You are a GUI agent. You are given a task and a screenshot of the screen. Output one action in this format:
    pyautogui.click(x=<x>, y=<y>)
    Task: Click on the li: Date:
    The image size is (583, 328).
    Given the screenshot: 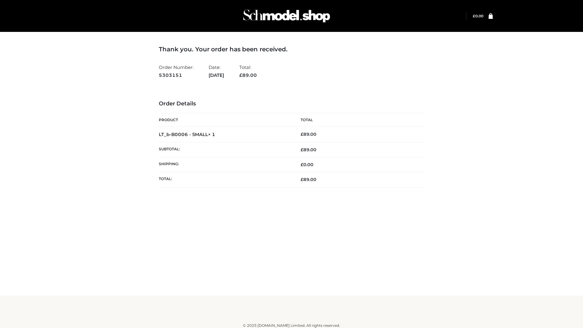 What is the action you would take?
    pyautogui.click(x=216, y=71)
    